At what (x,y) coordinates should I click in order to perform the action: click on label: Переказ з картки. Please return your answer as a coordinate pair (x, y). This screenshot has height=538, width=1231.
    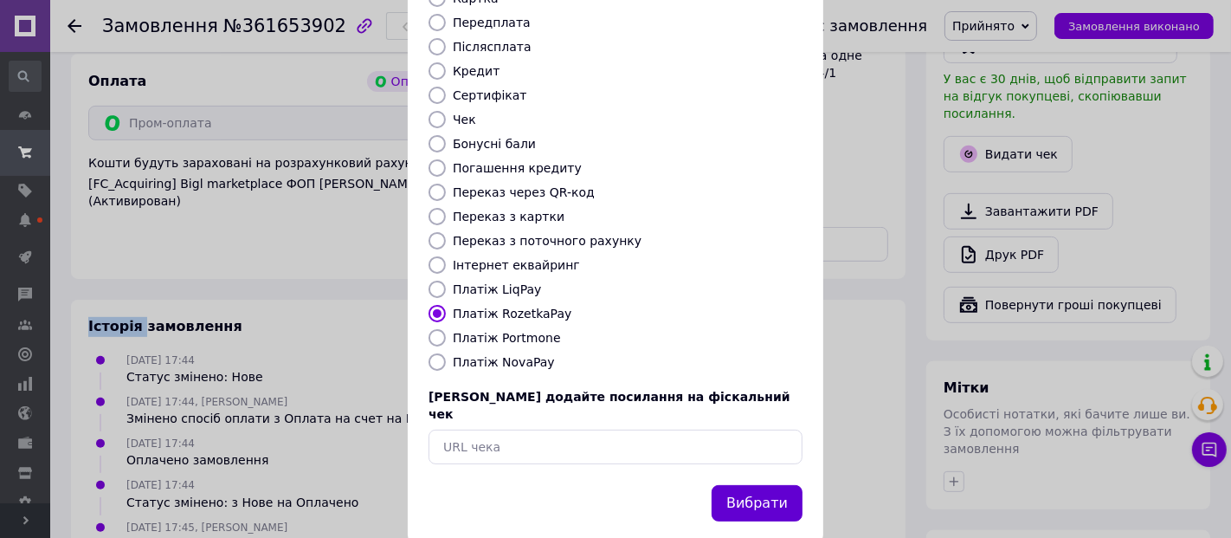
    Looking at the image, I should click on (508, 216).